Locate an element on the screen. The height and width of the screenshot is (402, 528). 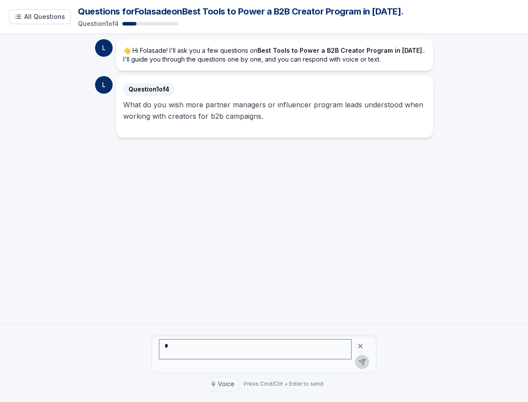
div: Press Cmd/Ctrl + Enter to send is located at coordinates (283, 384).